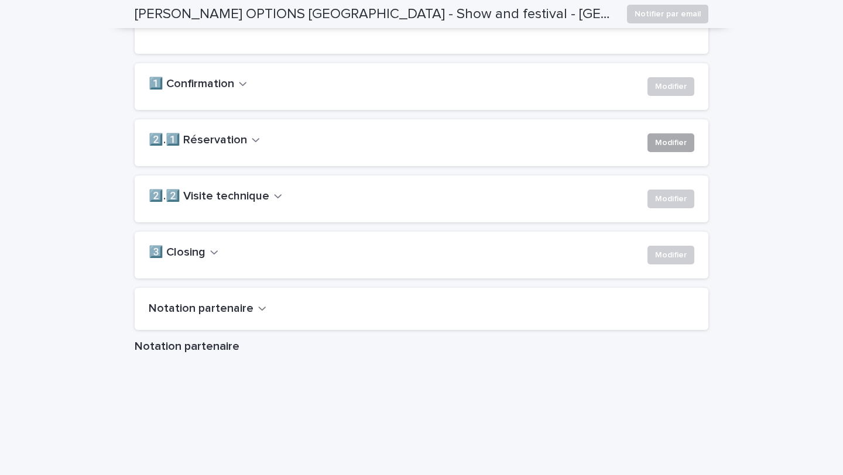 This screenshot has width=843, height=475. What do you see at coordinates (198, 141) in the screenshot?
I see `h2: 2️⃣.1️⃣ Réservation` at bounding box center [198, 141].